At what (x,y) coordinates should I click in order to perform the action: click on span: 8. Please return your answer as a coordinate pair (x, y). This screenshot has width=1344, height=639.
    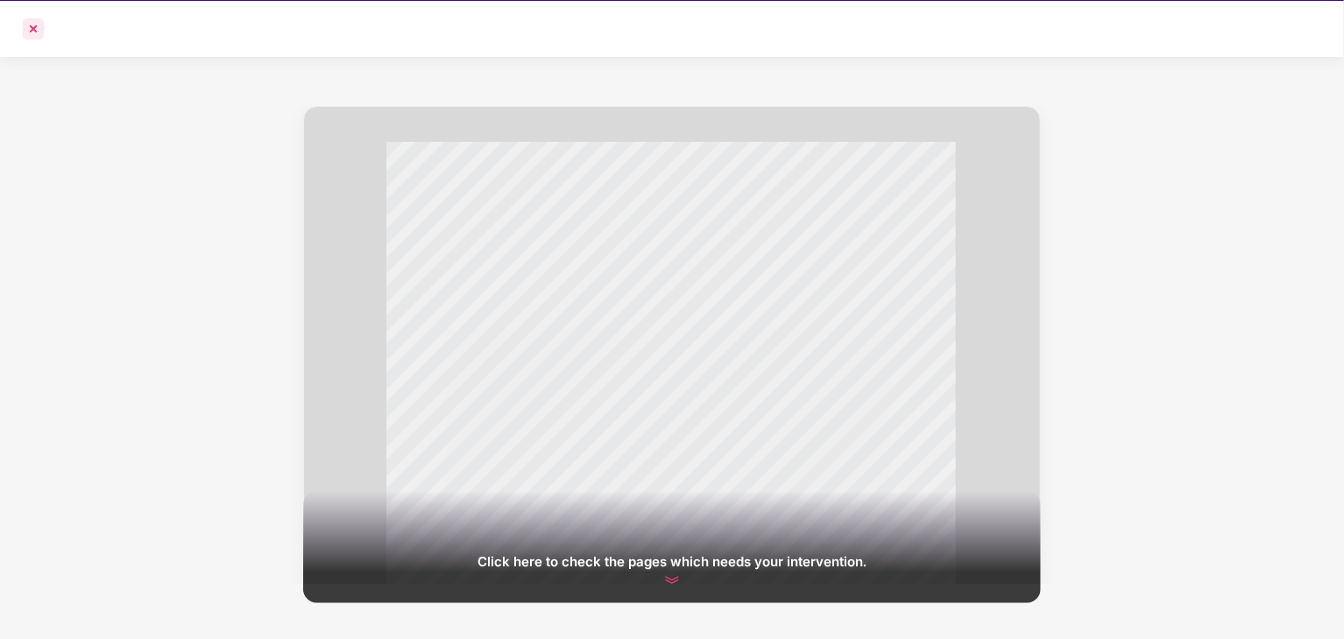
    Looking at the image, I should click on (600, 403).